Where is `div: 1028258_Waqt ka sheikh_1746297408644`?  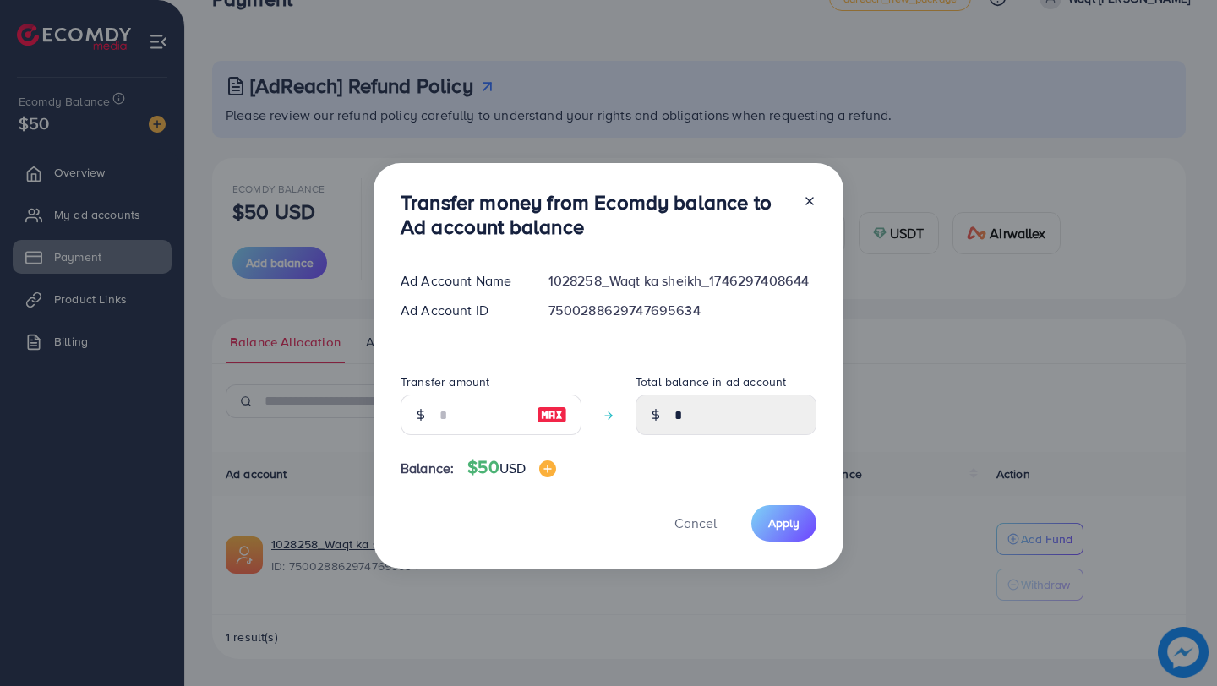 div: 1028258_Waqt ka sheikh_1746297408644 is located at coordinates (682, 281).